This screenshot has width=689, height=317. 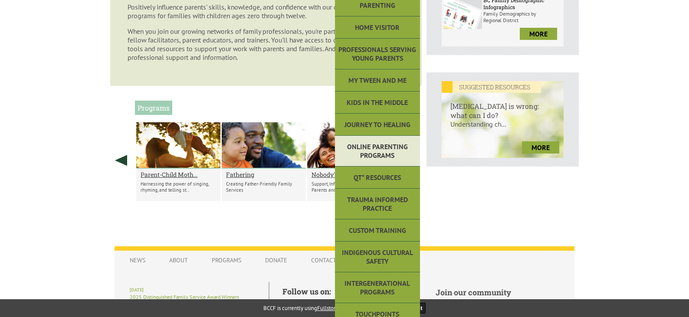 I want to click on a: My Tween and Me, so click(x=377, y=80).